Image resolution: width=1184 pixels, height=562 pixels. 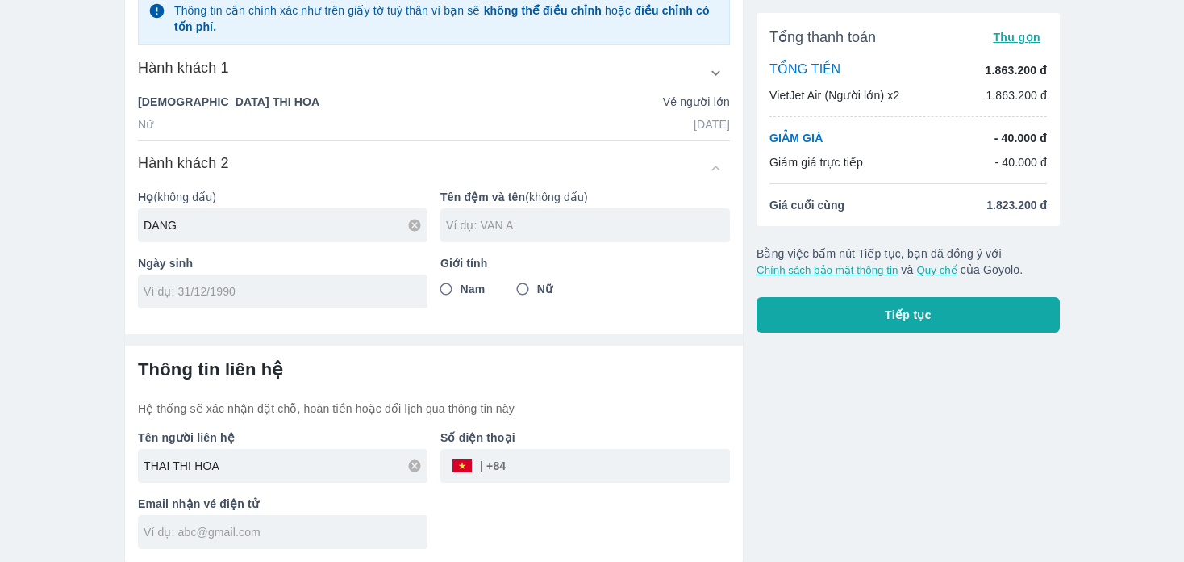 What do you see at coordinates (186, 437) in the screenshot?
I see `b: Tên người liên hệ` at bounding box center [186, 437].